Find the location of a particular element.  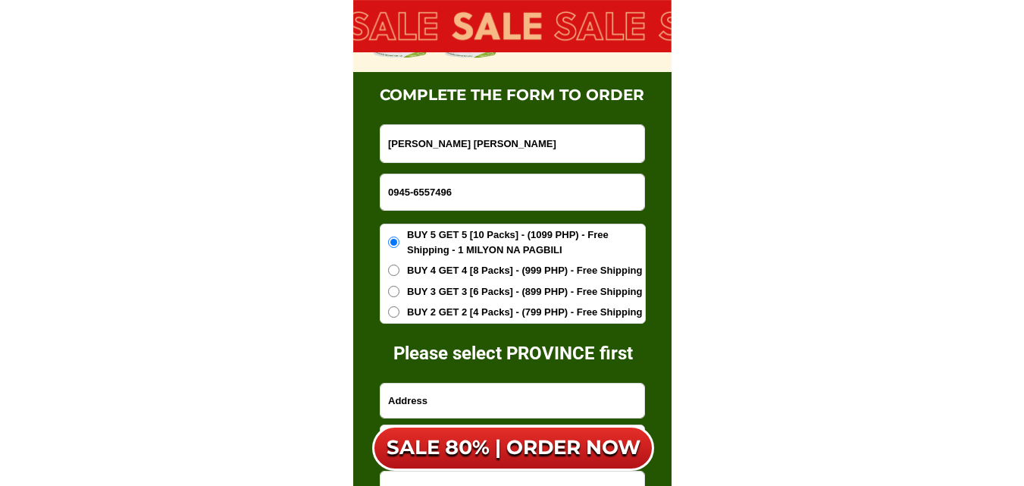

input: BUY 2 GET 2 [4 Packs] - (799 PHP) - Free Shipping is located at coordinates (394, 312).